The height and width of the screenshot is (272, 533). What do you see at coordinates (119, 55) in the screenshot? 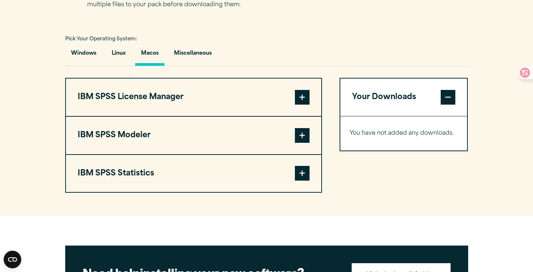
I see `button: Linux` at bounding box center [119, 55].